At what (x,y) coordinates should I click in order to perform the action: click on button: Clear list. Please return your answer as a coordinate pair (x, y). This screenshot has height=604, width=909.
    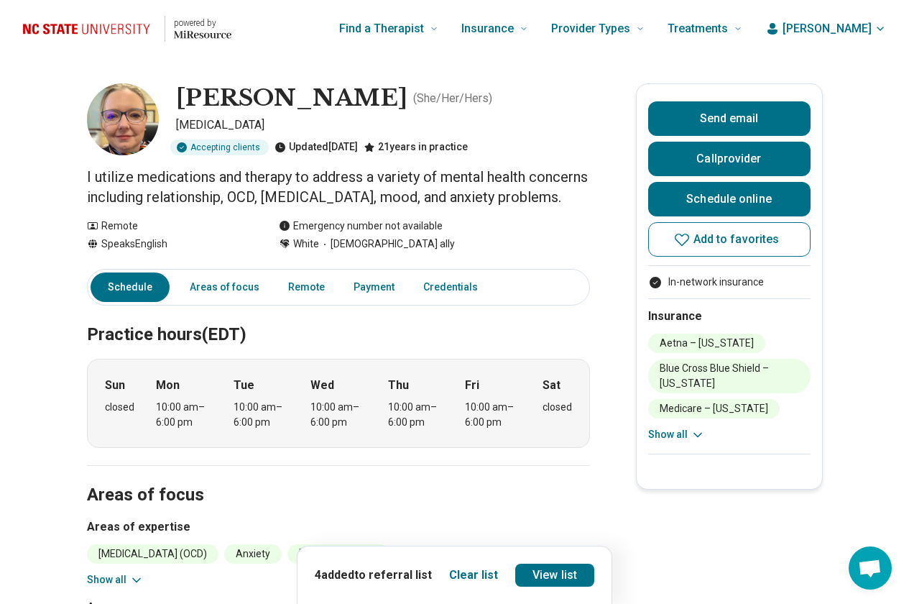
    Looking at the image, I should click on (474, 575).